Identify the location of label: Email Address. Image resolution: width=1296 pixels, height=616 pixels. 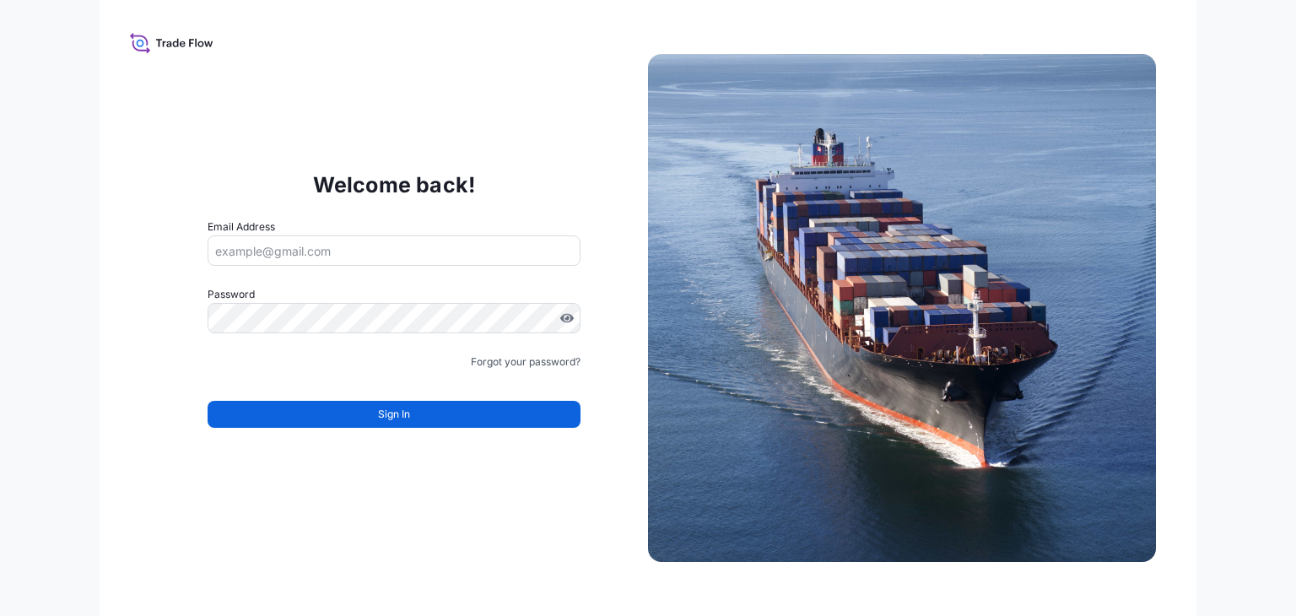
(241, 227).